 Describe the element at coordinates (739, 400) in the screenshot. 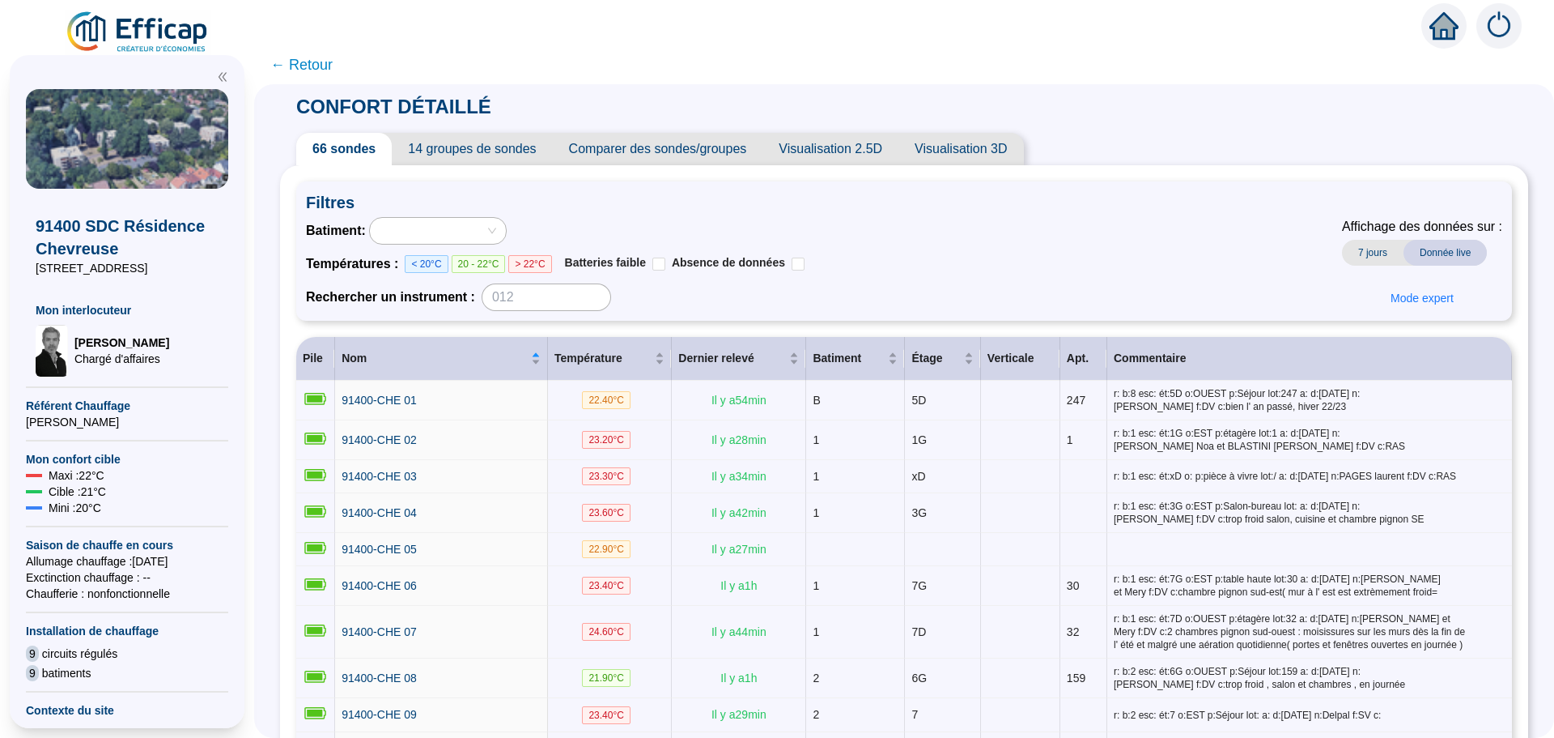

I see `span: Il y a 54 min` at that location.